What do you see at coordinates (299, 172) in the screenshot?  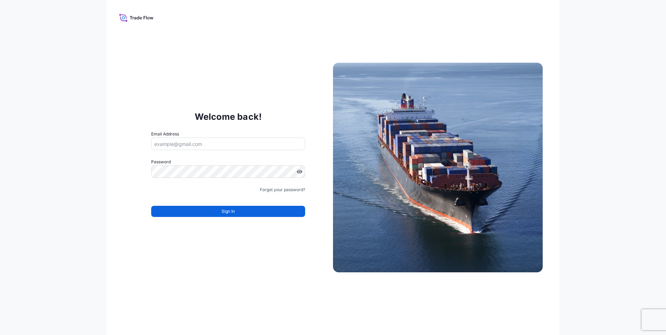 I see `button: Show password` at bounding box center [299, 172].